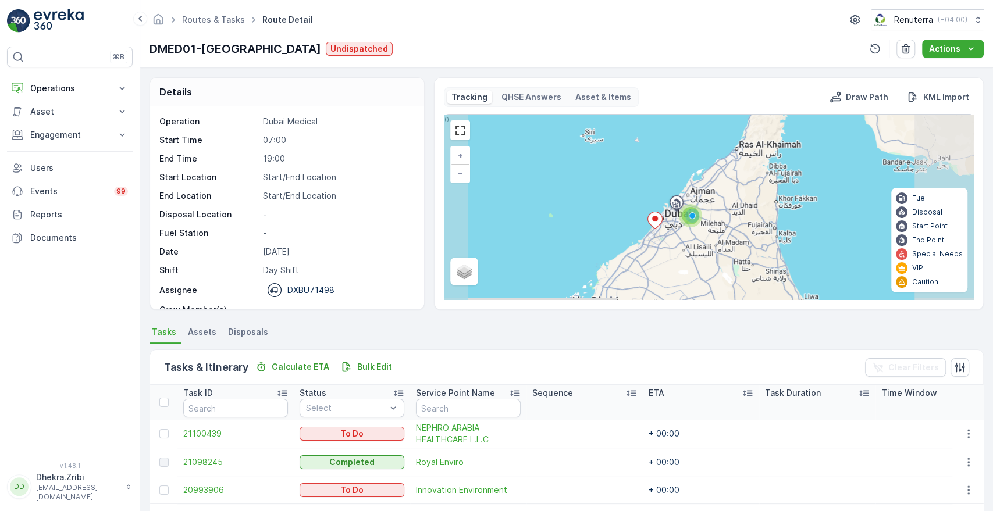 The height and width of the screenshot is (511, 993). I want to click on a: Zoom Out, so click(460, 173).